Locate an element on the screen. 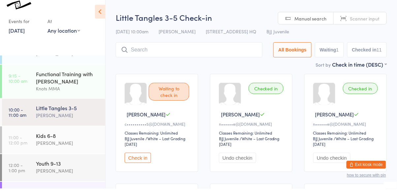  time: 9:15 - 10:00 am is located at coordinates (18, 83).